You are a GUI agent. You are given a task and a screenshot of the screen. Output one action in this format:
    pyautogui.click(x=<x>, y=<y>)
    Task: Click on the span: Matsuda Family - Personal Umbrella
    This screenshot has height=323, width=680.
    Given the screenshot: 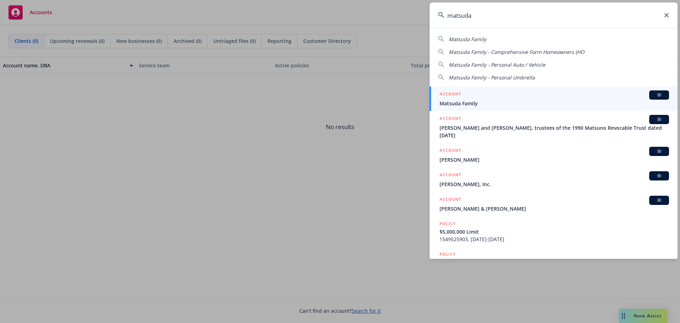 What is the action you would take?
    pyautogui.click(x=492, y=77)
    